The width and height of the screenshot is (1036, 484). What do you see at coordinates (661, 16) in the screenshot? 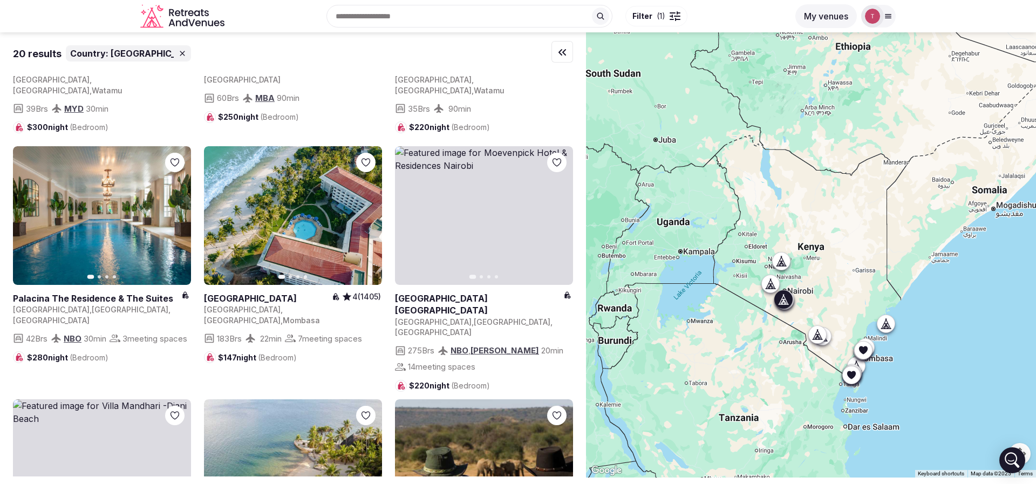
I see `span: ( 1 )` at bounding box center [661, 16].